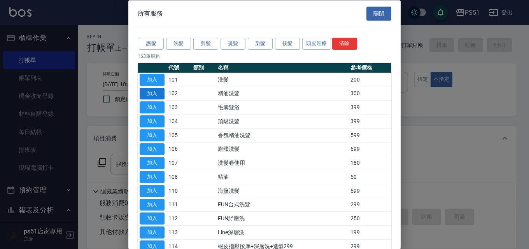 The height and width of the screenshot is (249, 529). I want to click on td: 180, so click(370, 163).